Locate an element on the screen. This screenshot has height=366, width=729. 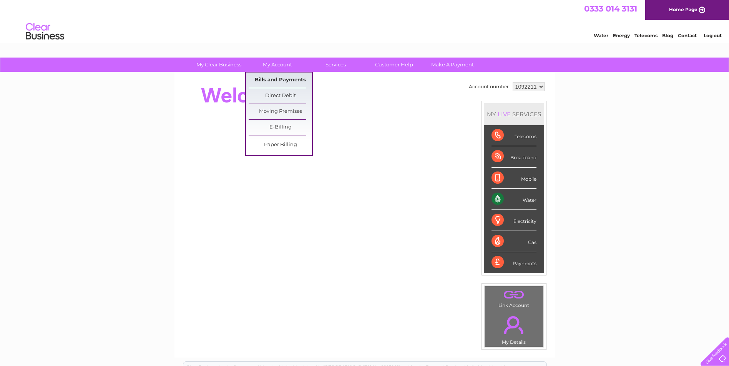
td: Link Account is located at coordinates (514, 298).